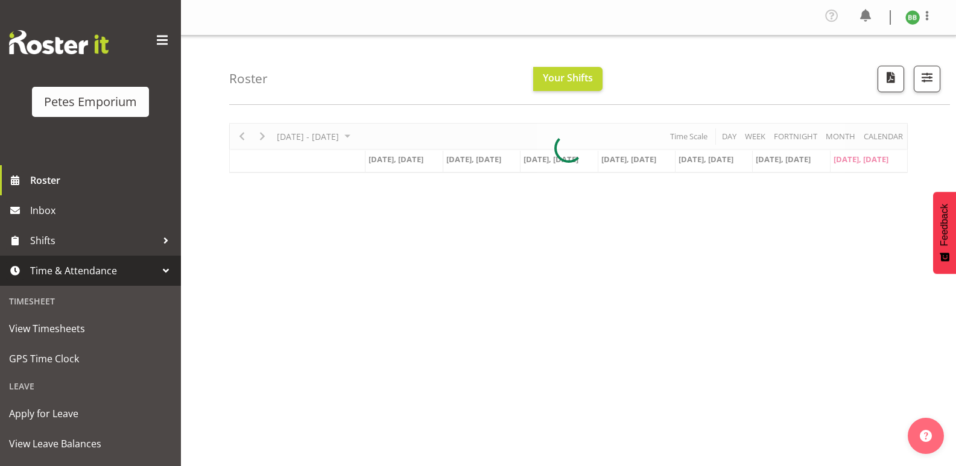 This screenshot has height=466, width=956. Describe the element at coordinates (90, 329) in the screenshot. I see `a: View Timesheets` at that location.